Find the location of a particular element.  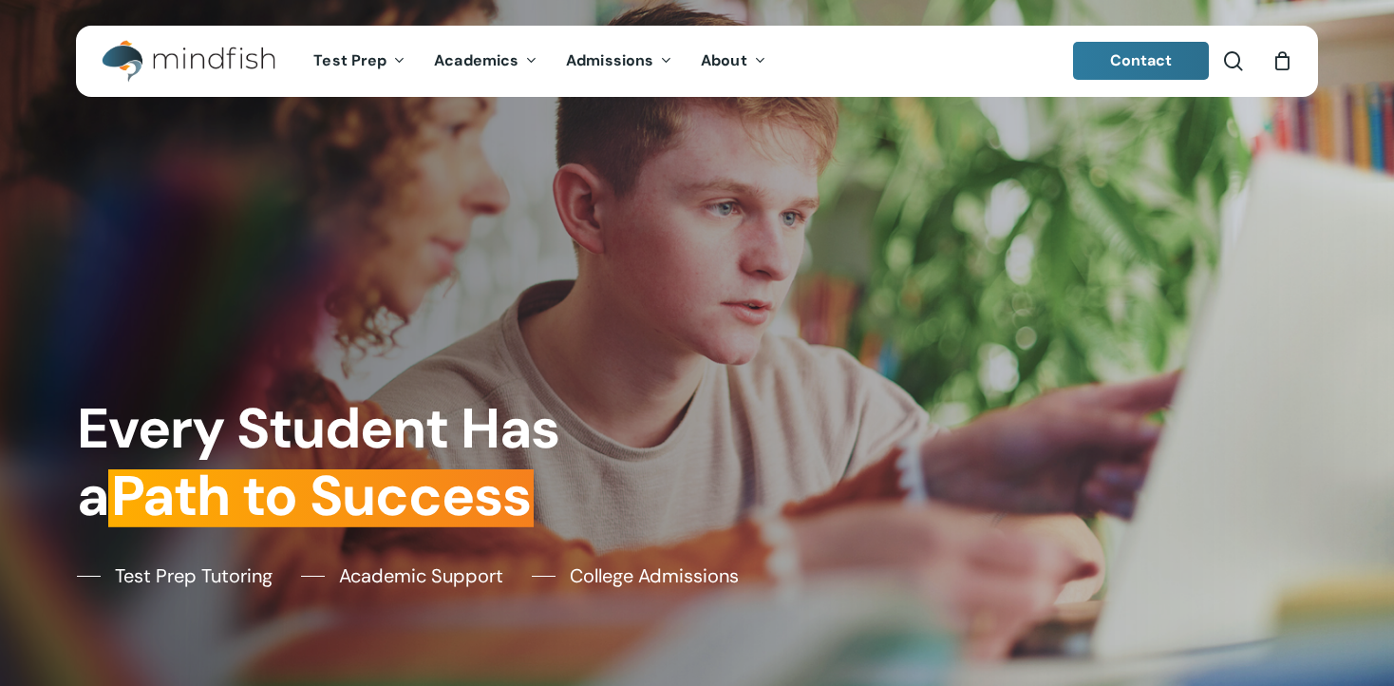

a: Academic Support is located at coordinates (402, 576).